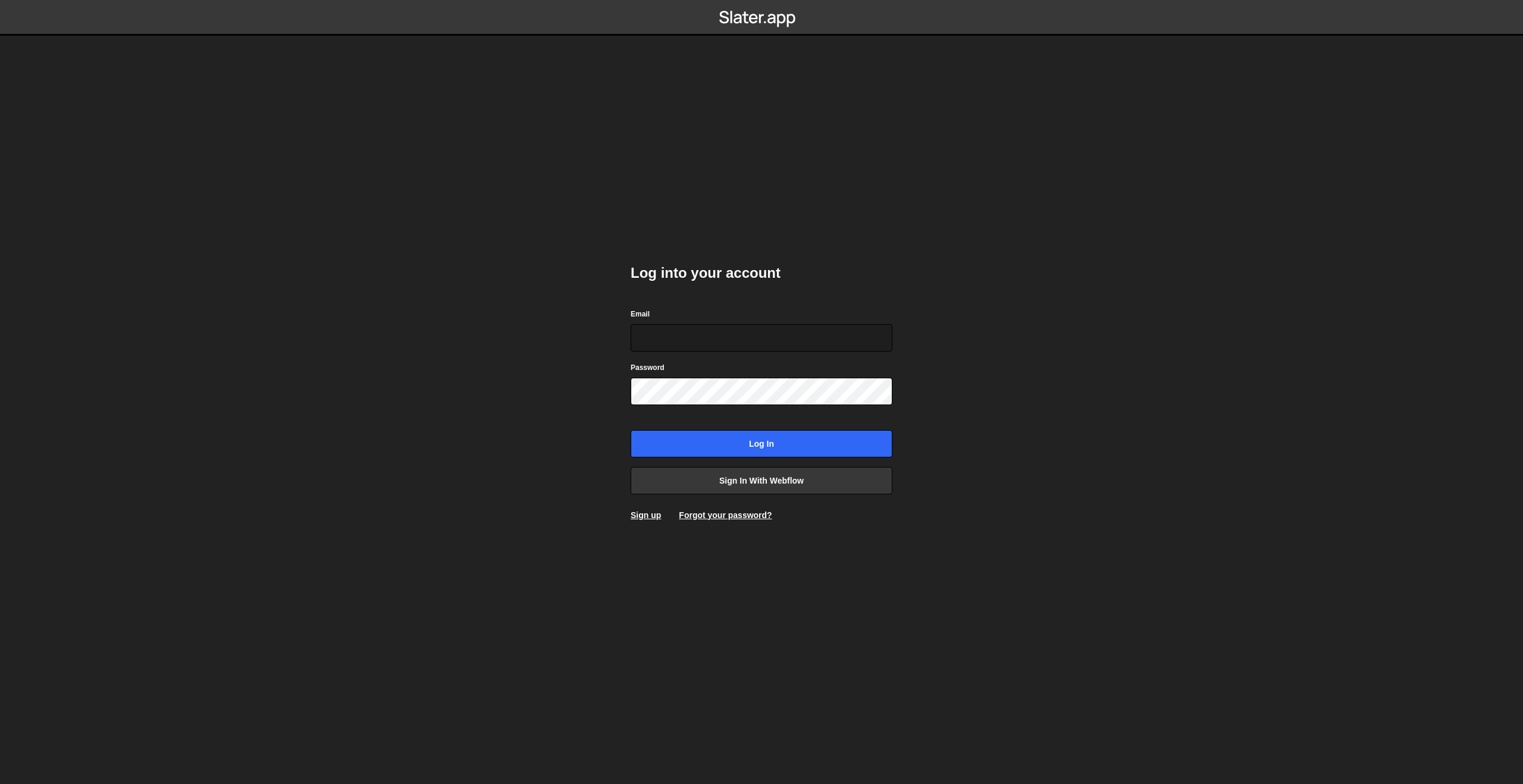 The width and height of the screenshot is (1523, 784). Describe the element at coordinates (762, 480) in the screenshot. I see `a: Sign in with Webflow` at that location.